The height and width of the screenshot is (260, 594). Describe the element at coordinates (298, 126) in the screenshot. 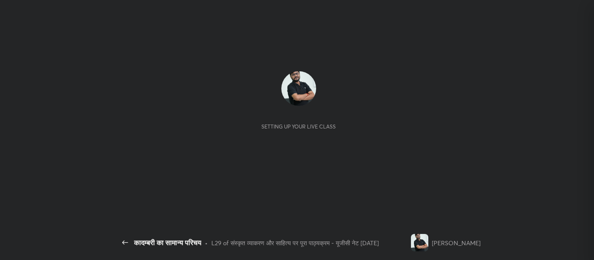

I see `div: Setting up your live class` at that location.